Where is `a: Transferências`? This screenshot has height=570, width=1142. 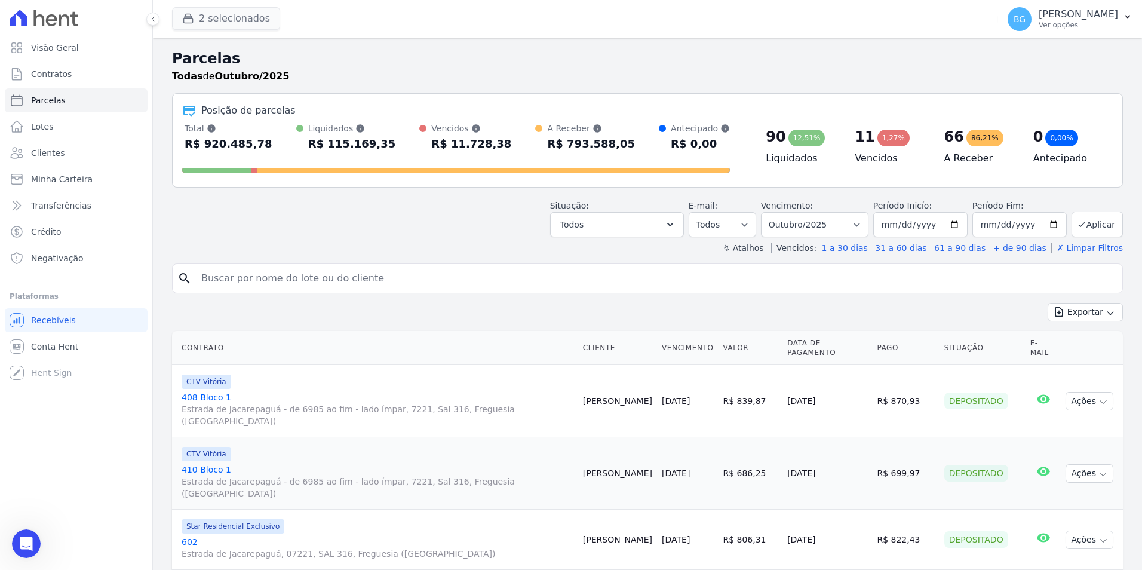
a: Transferências is located at coordinates (76, 205).